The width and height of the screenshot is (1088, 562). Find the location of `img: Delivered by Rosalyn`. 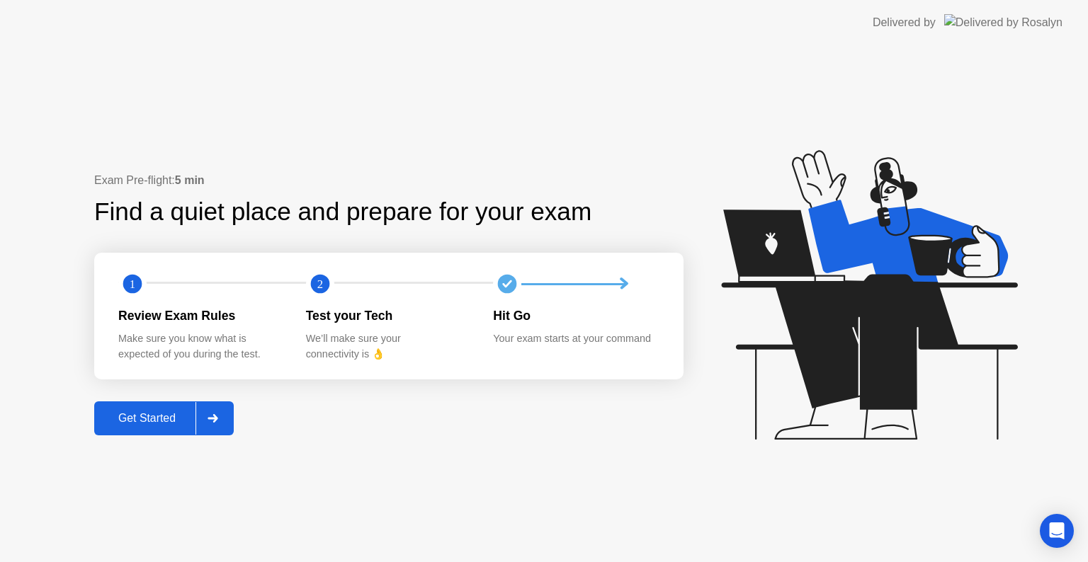

img: Delivered by Rosalyn is located at coordinates (1003, 22).